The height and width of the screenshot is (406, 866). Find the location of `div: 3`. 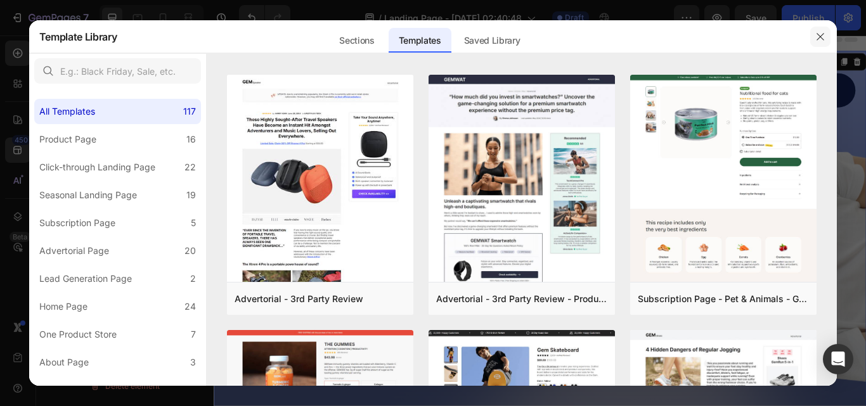

div: 3 is located at coordinates (193, 362).